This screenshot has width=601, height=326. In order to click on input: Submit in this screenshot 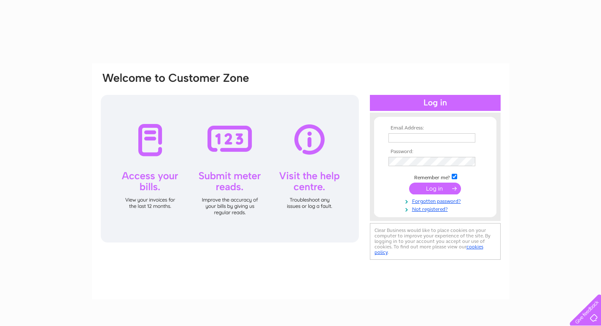, I will do `click(435, 188)`.